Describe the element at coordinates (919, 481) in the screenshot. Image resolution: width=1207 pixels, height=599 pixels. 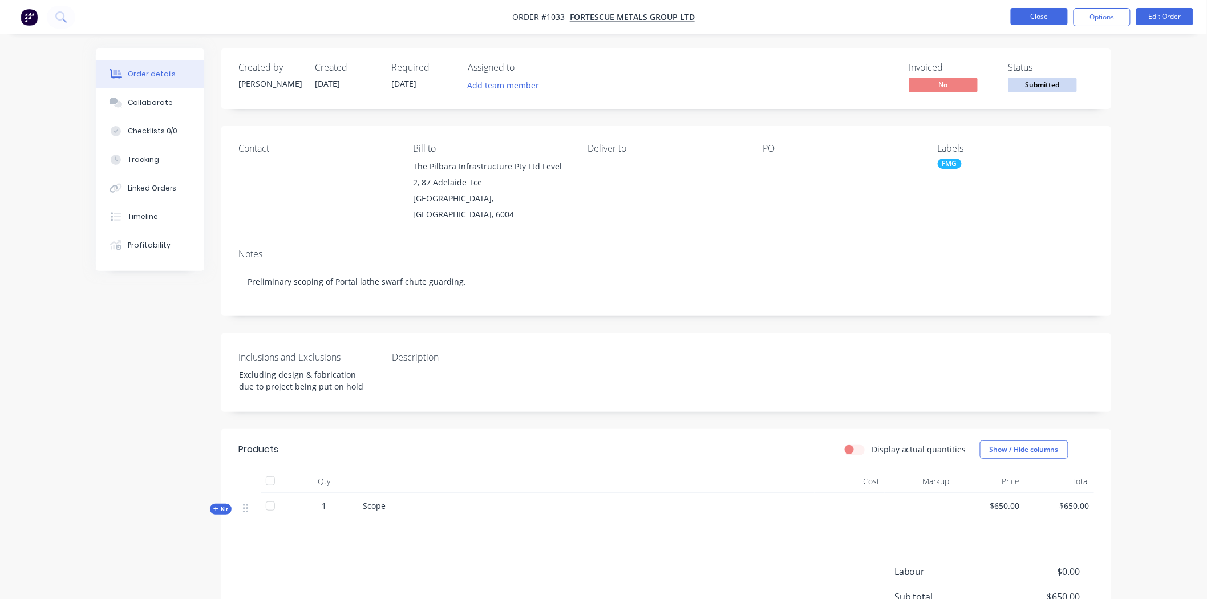
I see `div: Markup` at that location.